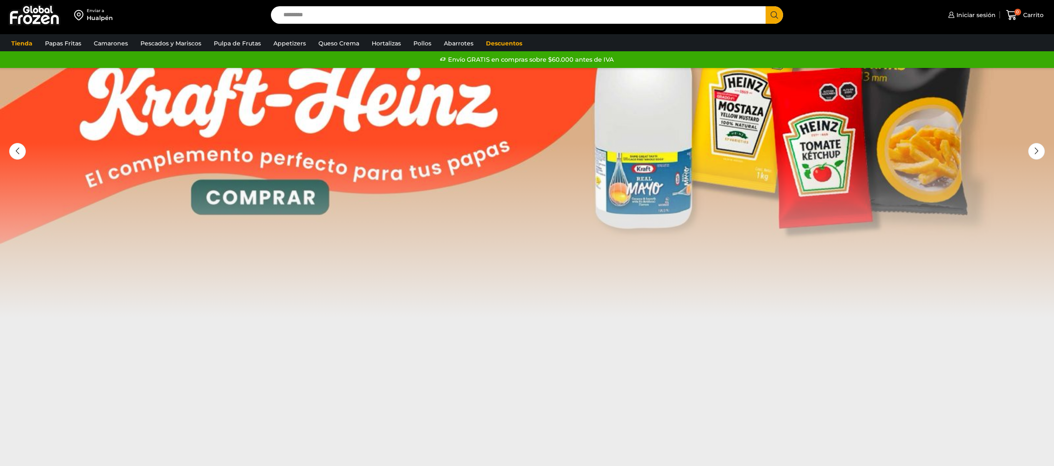 The height and width of the screenshot is (466, 1054). What do you see at coordinates (100, 11) in the screenshot?
I see `div: Enviar a` at bounding box center [100, 11].